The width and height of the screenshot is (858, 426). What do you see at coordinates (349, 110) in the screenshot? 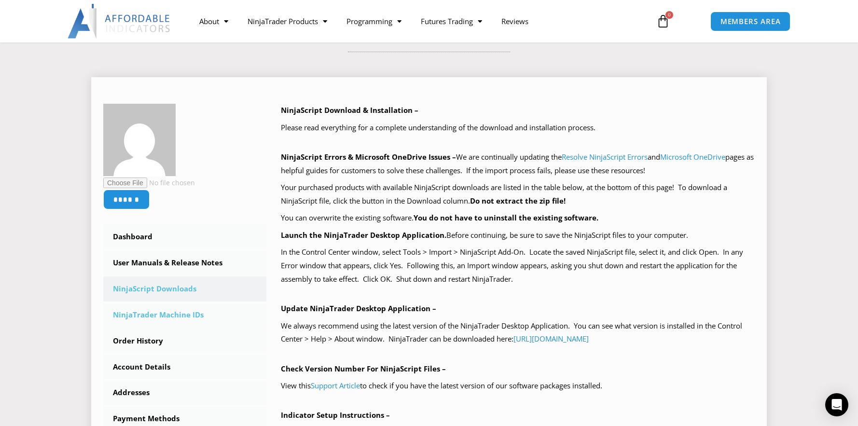
I see `b: NinjaScript Download & Installation –` at bounding box center [349, 110].